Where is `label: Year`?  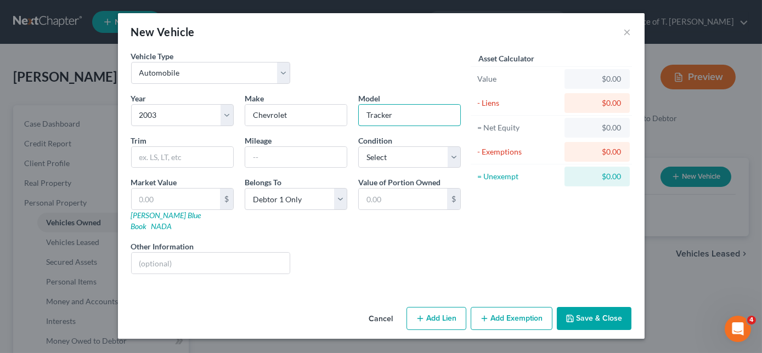
label: Year is located at coordinates (139, 98).